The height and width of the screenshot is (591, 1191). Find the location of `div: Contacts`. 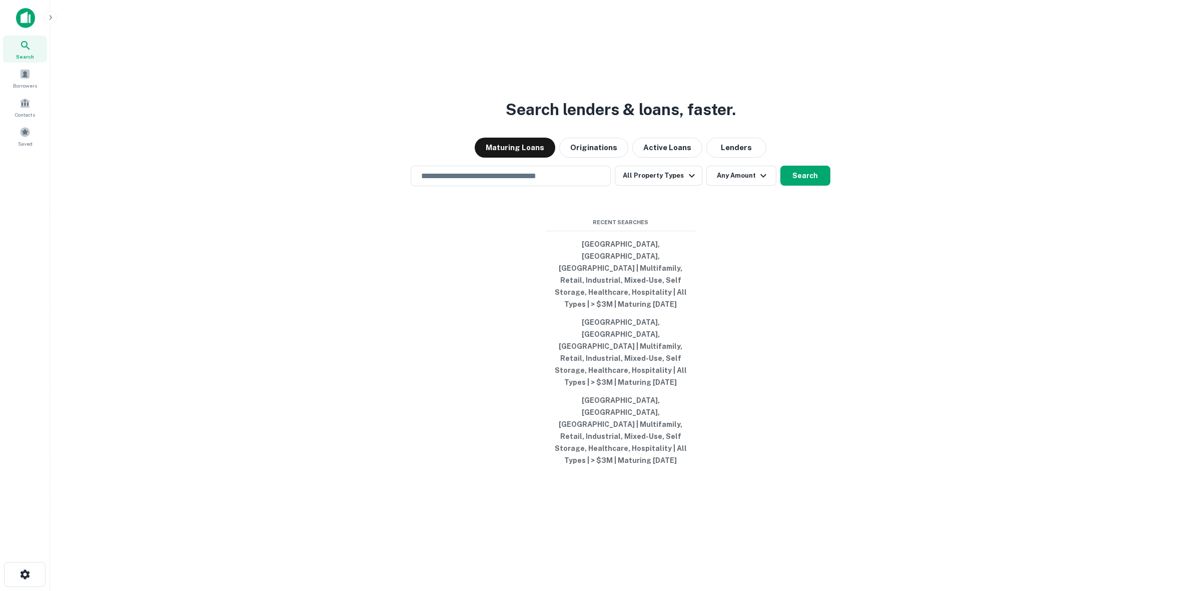

div: Contacts is located at coordinates (25, 107).